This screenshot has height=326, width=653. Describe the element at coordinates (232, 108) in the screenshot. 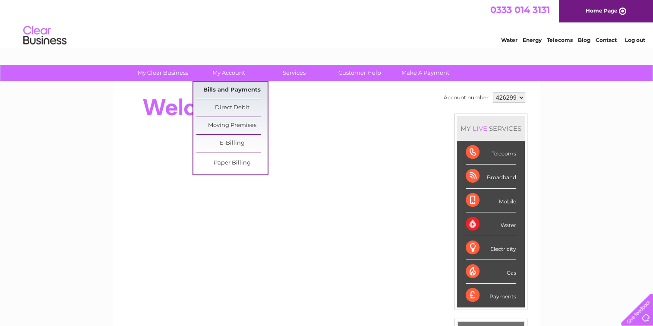

I see `a: Direct Debit` at that location.